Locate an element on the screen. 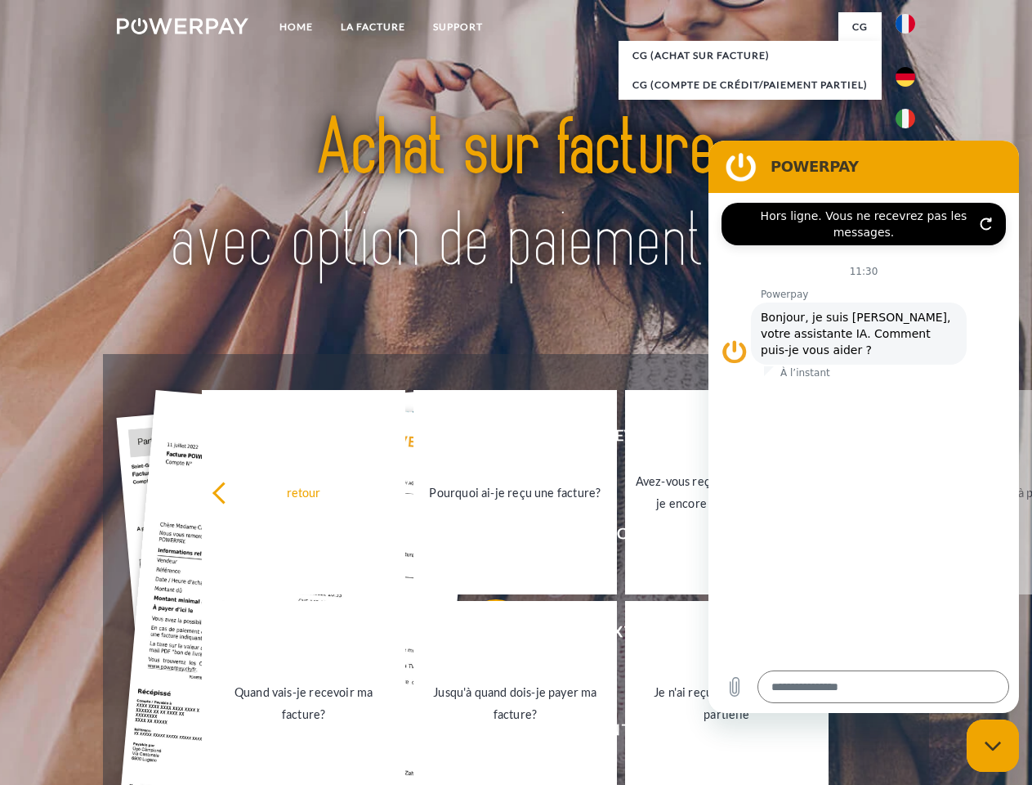 The height and width of the screenshot is (785, 1032). img: it is located at coordinates (906, 119).